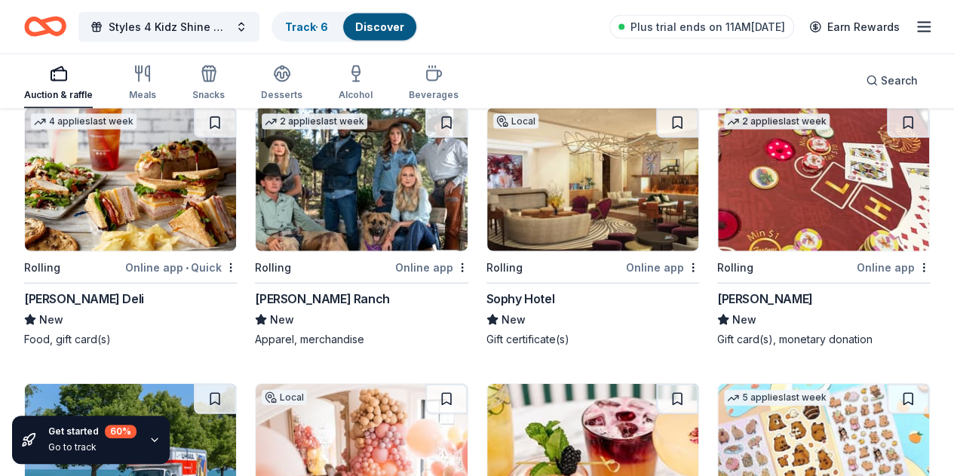 This screenshot has height=476, width=954. Describe the element at coordinates (434, 84) in the screenshot. I see `button: Beverages` at that location.